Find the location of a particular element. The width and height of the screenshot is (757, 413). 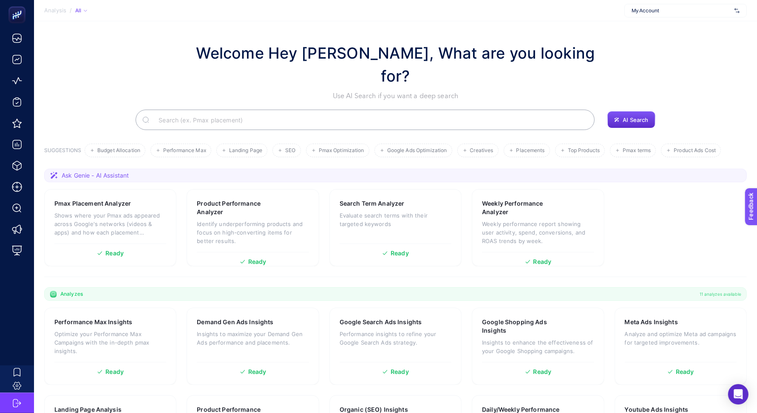

p: Identify underperforming products and focus on high-converting items for better results. is located at coordinates (252, 232).